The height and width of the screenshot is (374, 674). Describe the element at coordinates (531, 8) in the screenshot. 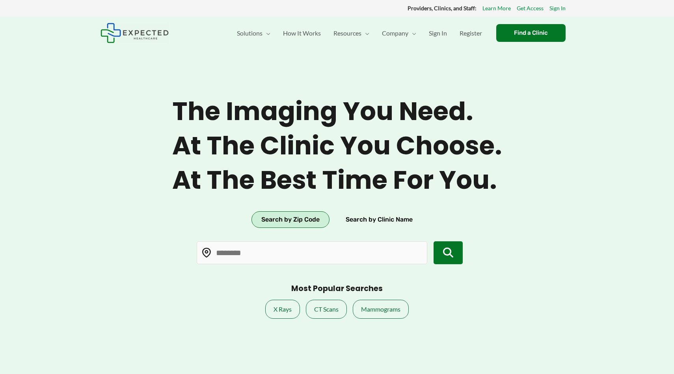

I see `a: Get Access` at that location.